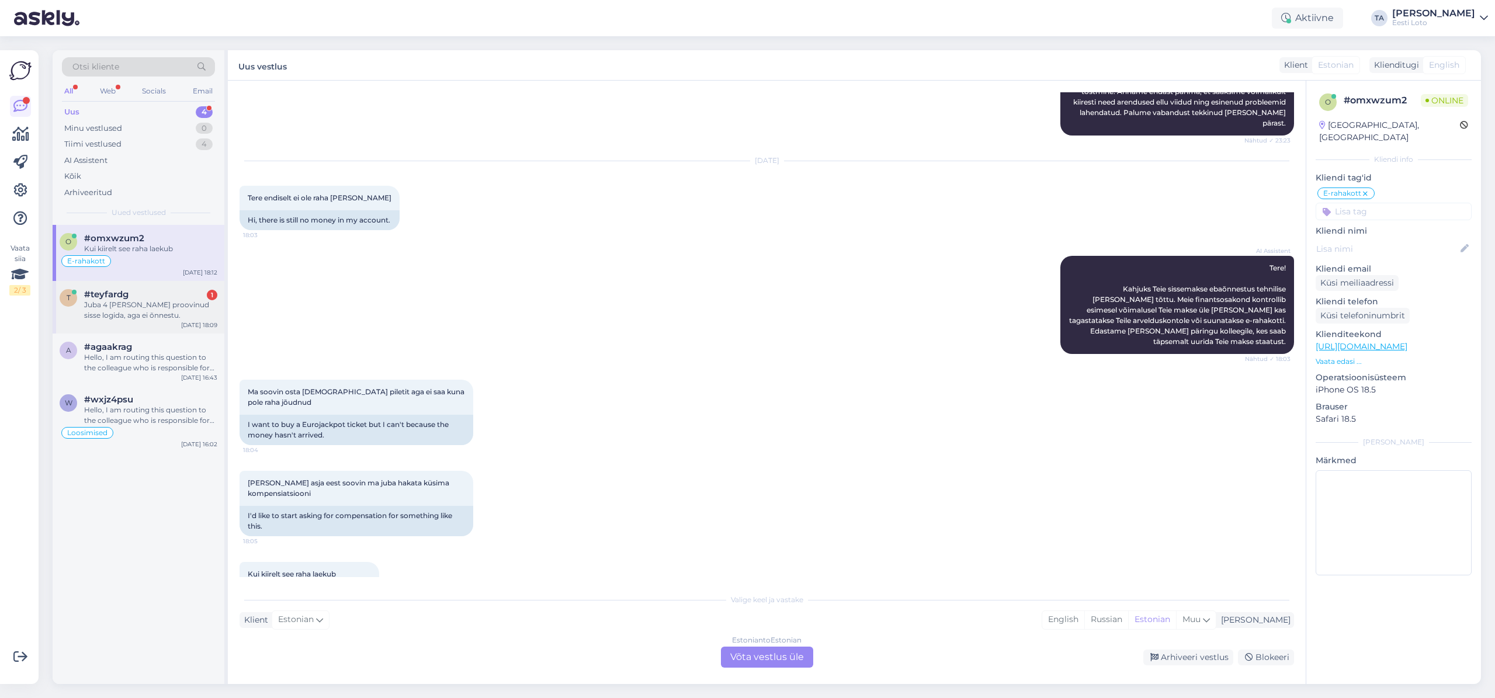  I want to click on div: Arhiveeritud, so click(88, 193).